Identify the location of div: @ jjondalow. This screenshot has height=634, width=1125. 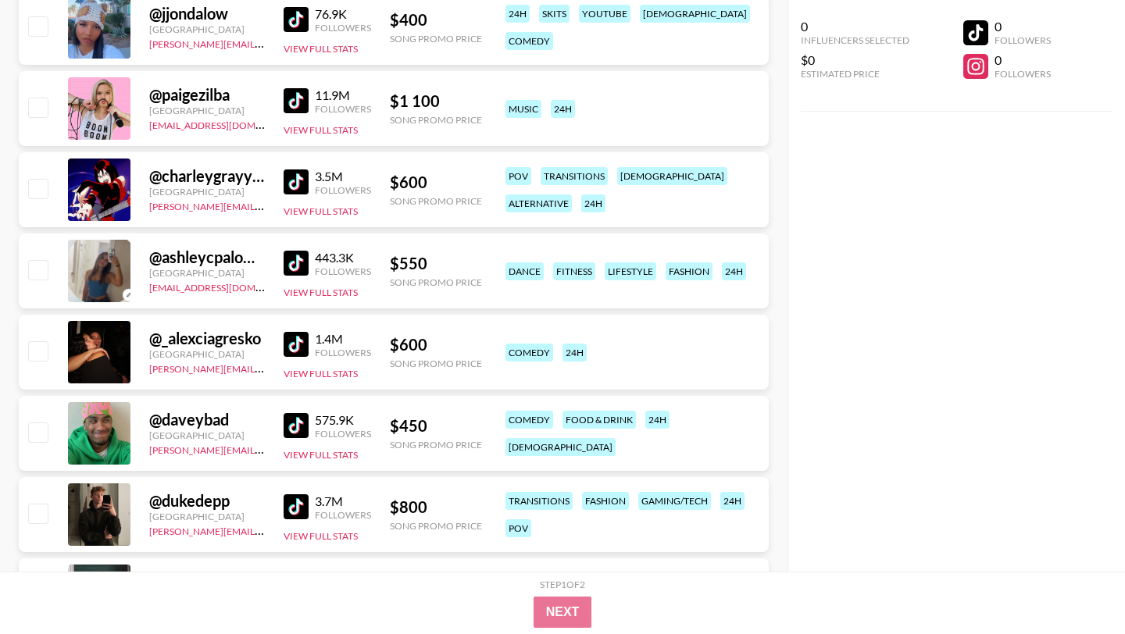
(207, 13).